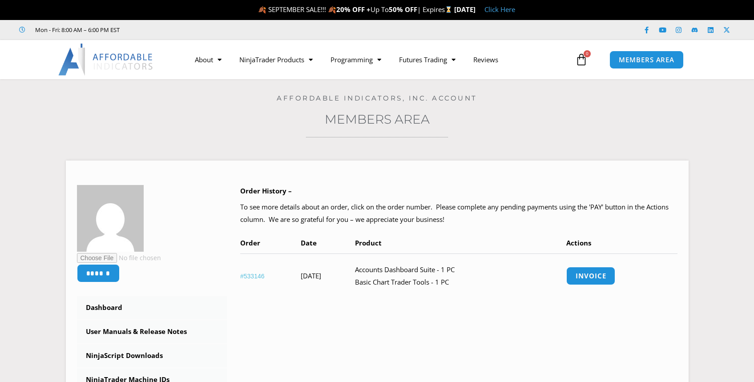  I want to click on span: Actions, so click(579, 243).